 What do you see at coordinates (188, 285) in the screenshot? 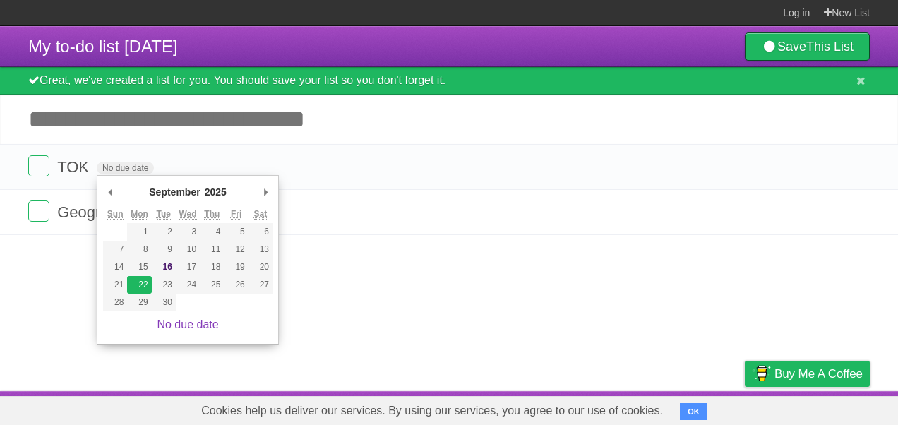
I see `button: 24` at bounding box center [188, 285].